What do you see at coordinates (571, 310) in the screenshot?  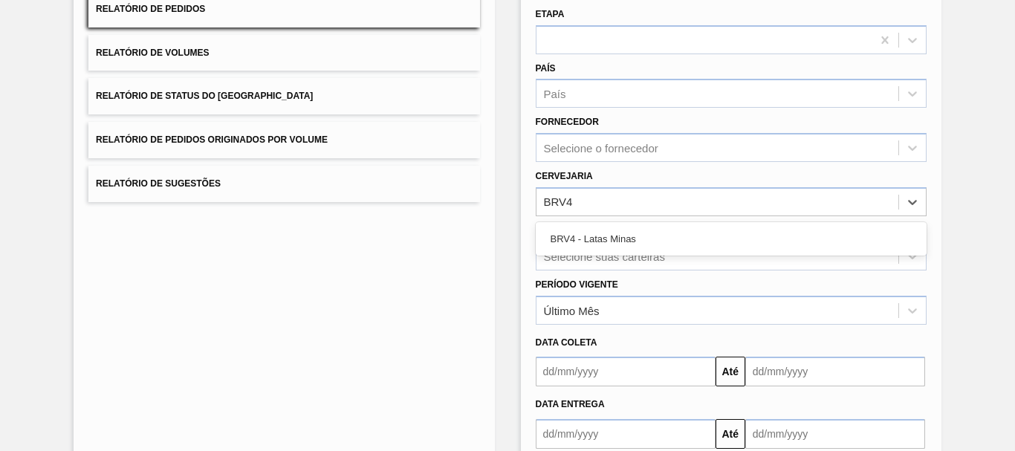 I see `div: Último Mês` at bounding box center [571, 310].